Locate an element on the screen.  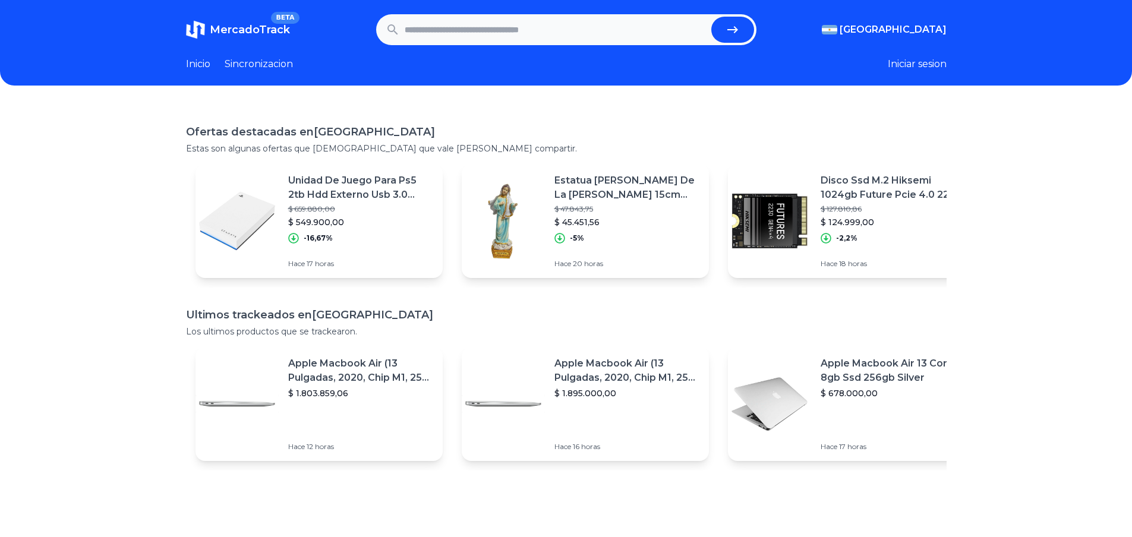
p: $ 1.895.000,00 is located at coordinates (627, 393).